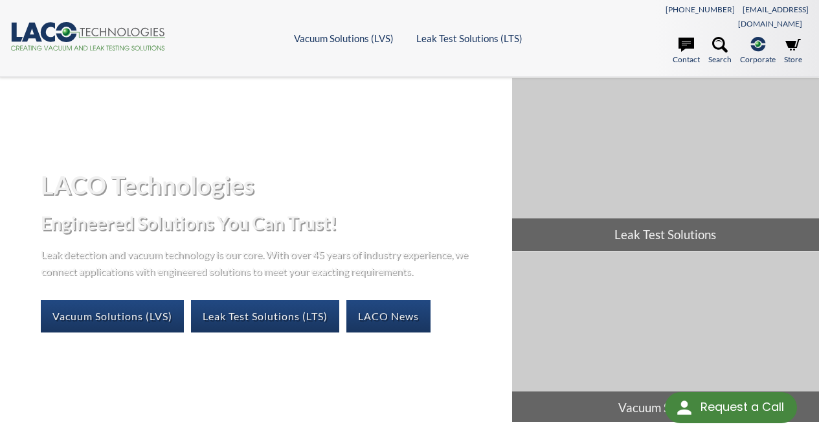 This screenshot has width=819, height=431. I want to click on span: Leak Test Solutions, so click(666, 234).